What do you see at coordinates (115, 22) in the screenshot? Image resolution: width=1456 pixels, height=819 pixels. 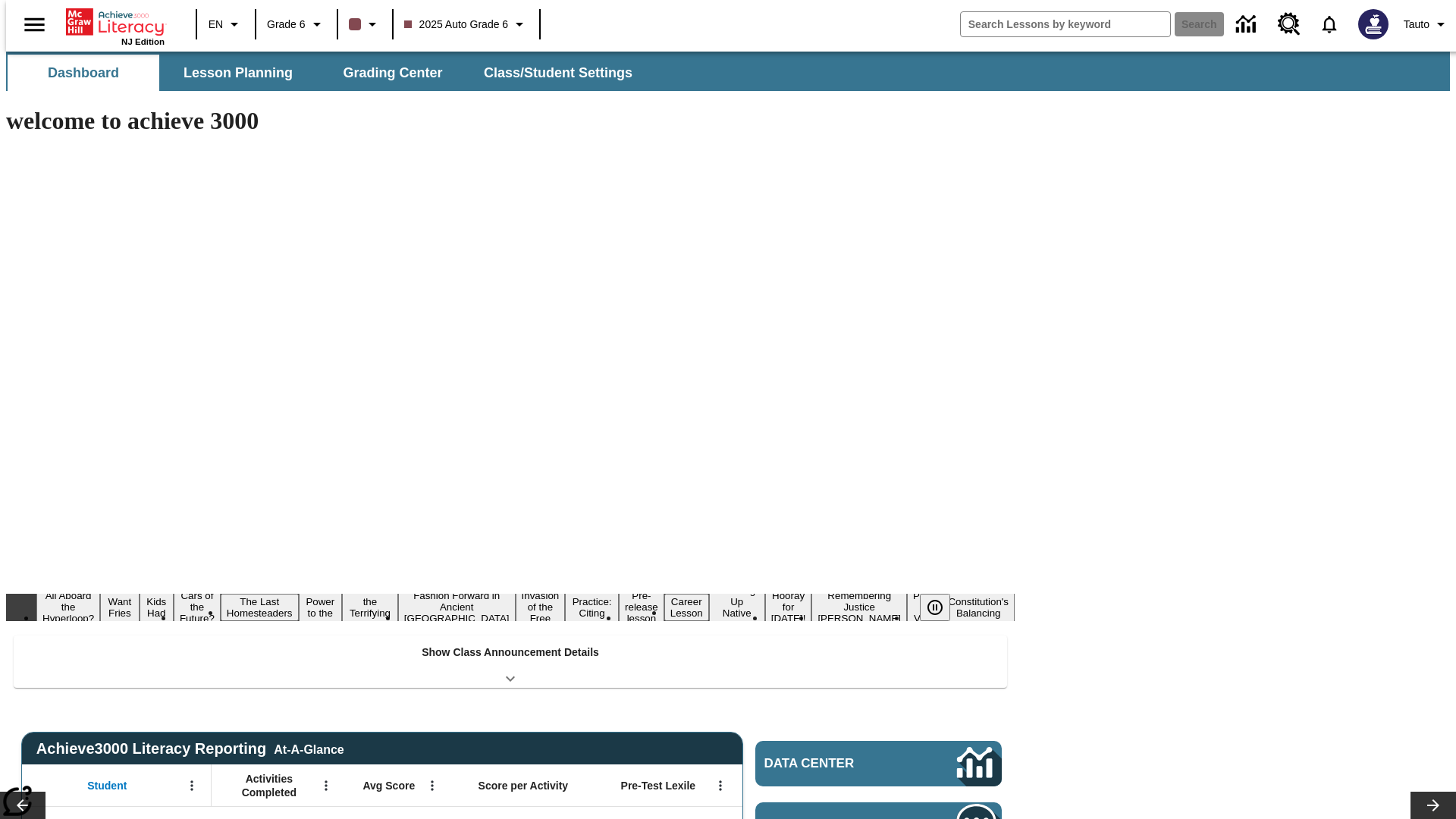 I see `a: Home` at bounding box center [115, 22].